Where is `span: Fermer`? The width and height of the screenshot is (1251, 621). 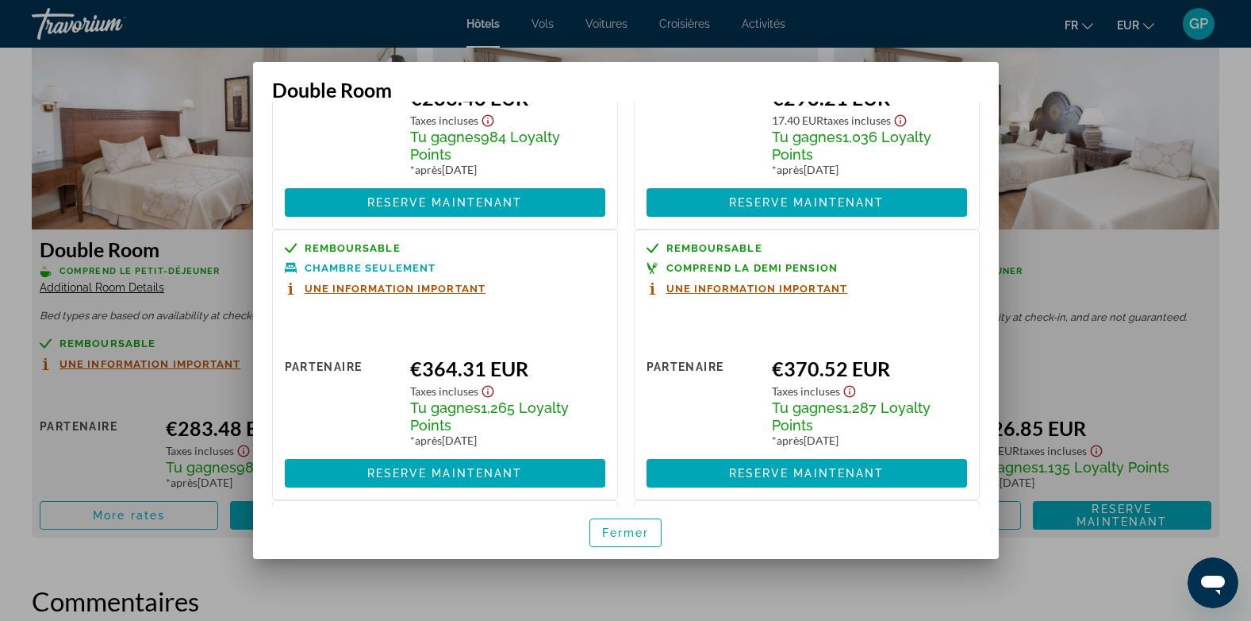 span: Fermer is located at coordinates (626, 532).